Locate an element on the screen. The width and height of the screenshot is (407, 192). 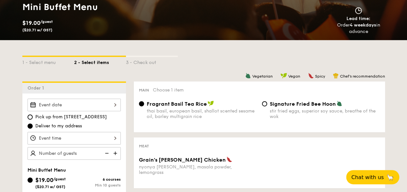
span: Spicy is located at coordinates (320, 76).